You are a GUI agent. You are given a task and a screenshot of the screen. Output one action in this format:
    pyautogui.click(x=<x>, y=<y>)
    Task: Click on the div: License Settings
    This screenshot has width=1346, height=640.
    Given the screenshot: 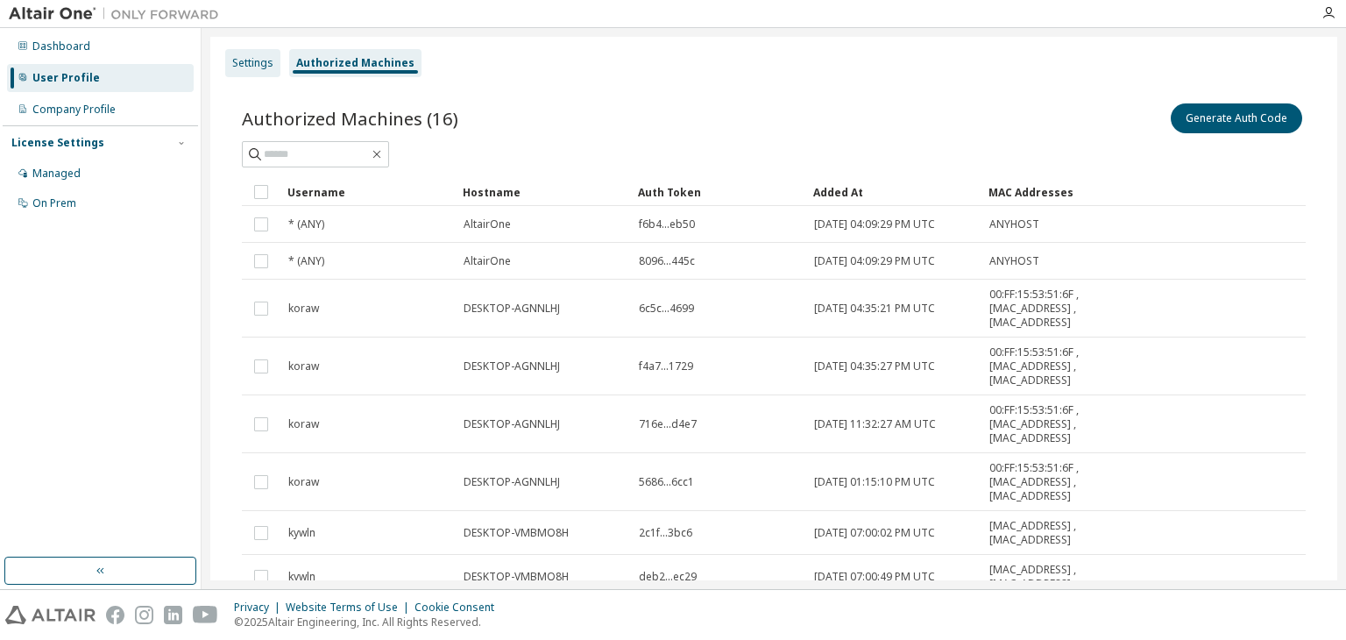 What is the action you would take?
    pyautogui.click(x=58, y=143)
    